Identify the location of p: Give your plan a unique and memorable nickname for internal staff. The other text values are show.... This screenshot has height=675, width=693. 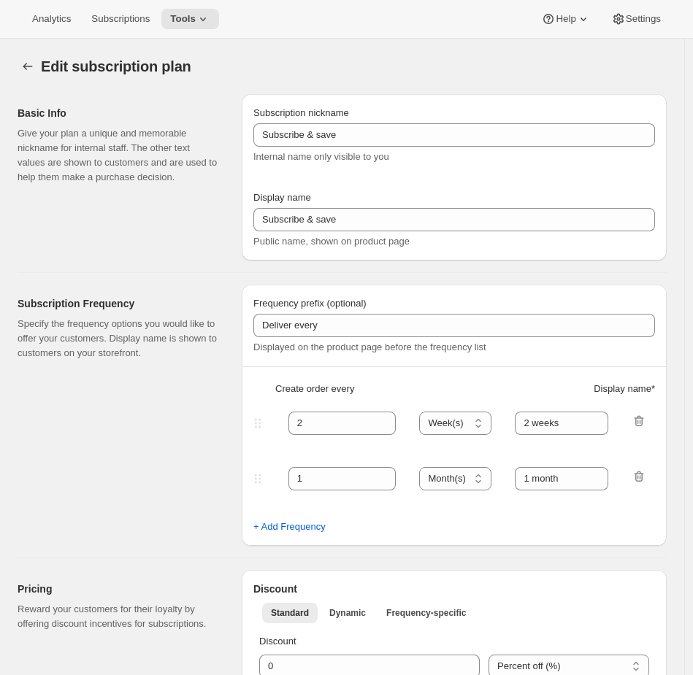
(117, 155).